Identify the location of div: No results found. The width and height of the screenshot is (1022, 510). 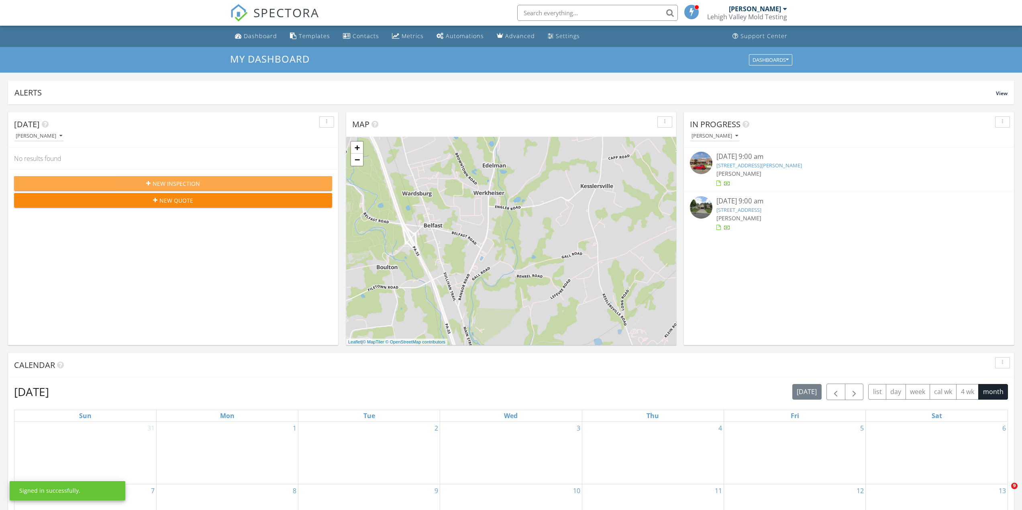
(173, 159).